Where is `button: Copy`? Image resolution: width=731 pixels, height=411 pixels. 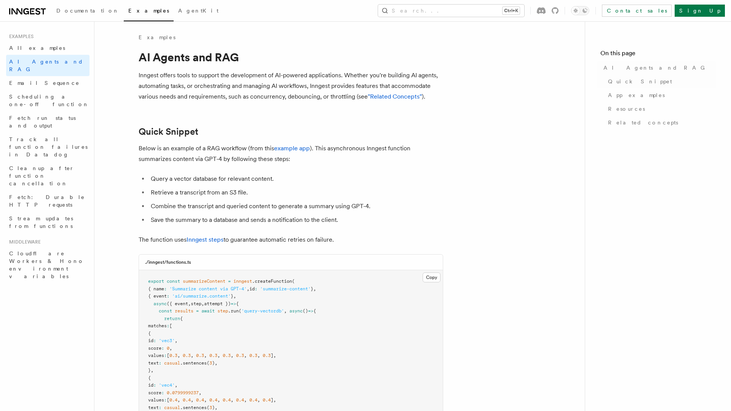
button: Copy is located at coordinates (431, 278).